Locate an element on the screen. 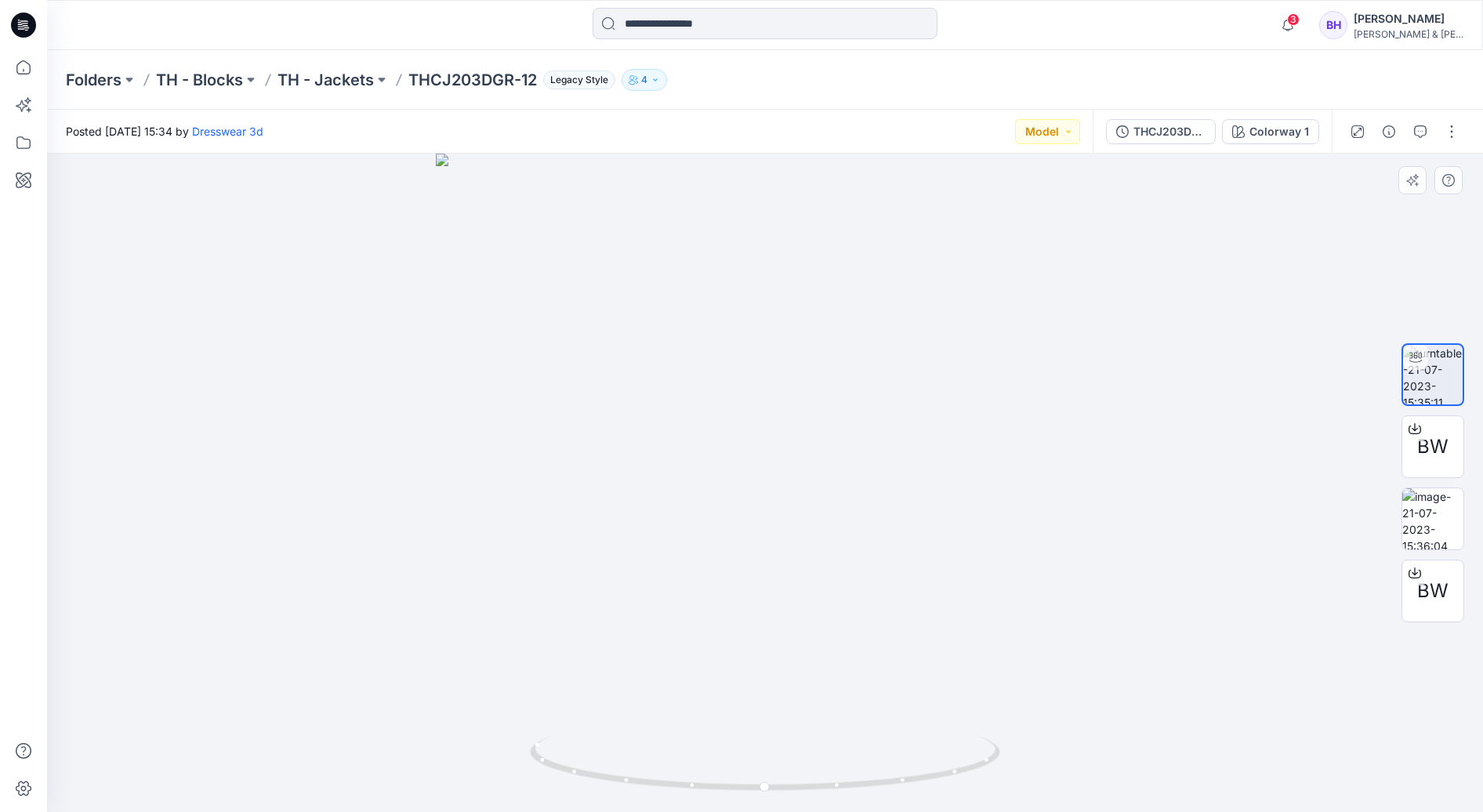  div: THCJ203DGR-12 - Locker Loop Update is located at coordinates (1170, 132).